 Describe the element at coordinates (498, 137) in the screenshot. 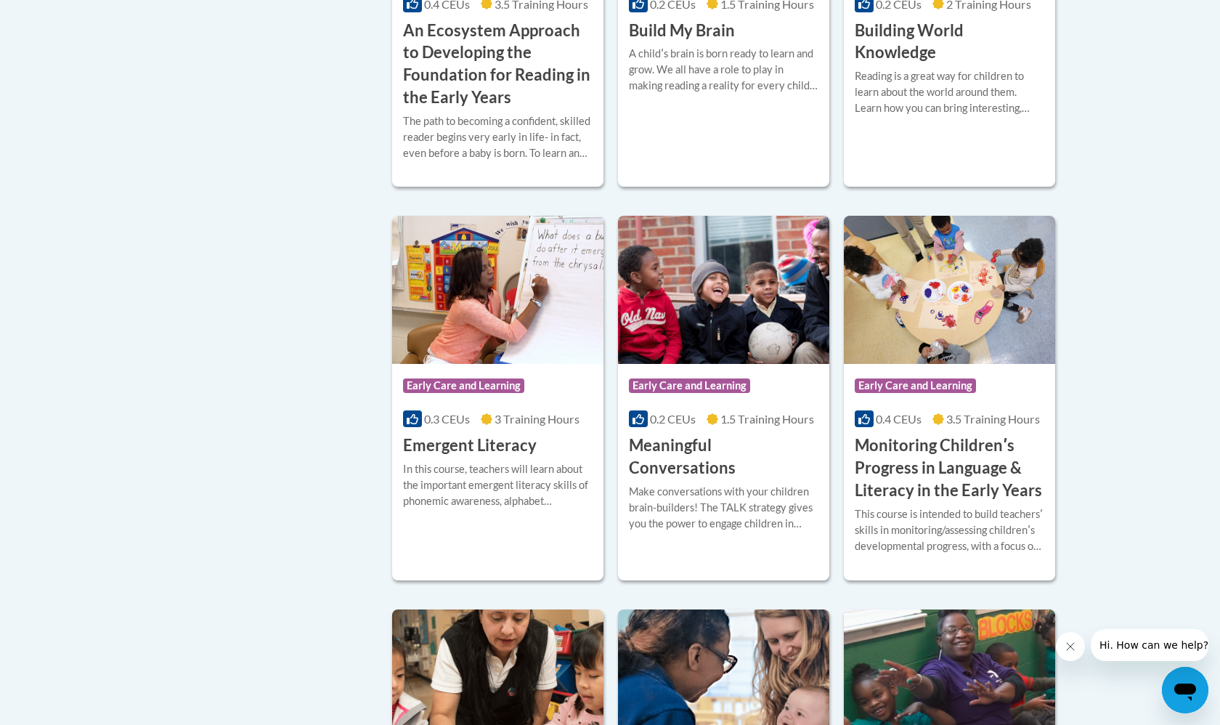

I see `div: The path to becoming a confident, skilled reader begins very early in life- in fact, even before ...` at that location.